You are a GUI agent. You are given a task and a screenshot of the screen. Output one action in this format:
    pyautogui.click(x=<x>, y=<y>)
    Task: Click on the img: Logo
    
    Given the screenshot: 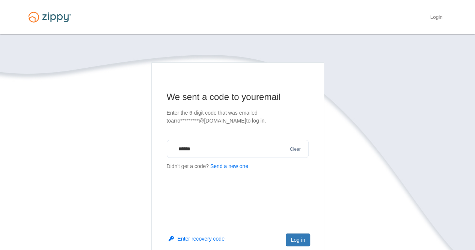 What is the action you would take?
    pyautogui.click(x=50, y=17)
    